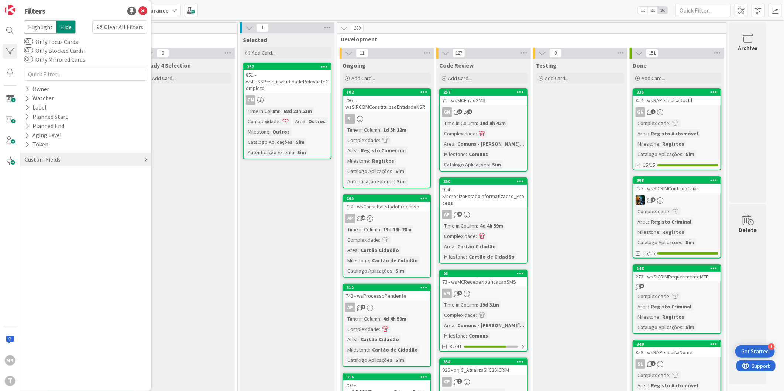 The image size is (784, 391). Describe the element at coordinates (483, 100) in the screenshot. I see `div: 71 - wsMCEnvioSMS` at that location.